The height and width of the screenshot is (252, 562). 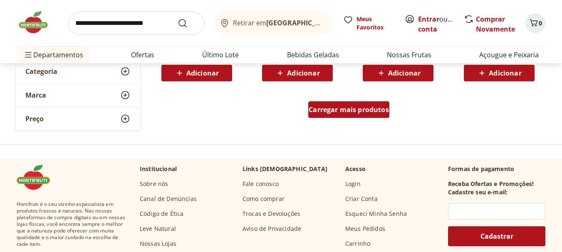 I want to click on a: Leve Natural, so click(x=158, y=229).